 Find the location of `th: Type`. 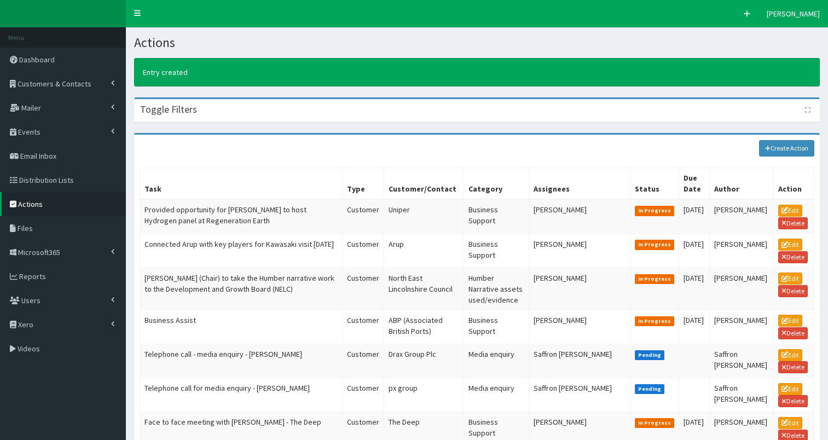

th: Type is located at coordinates (363, 184).